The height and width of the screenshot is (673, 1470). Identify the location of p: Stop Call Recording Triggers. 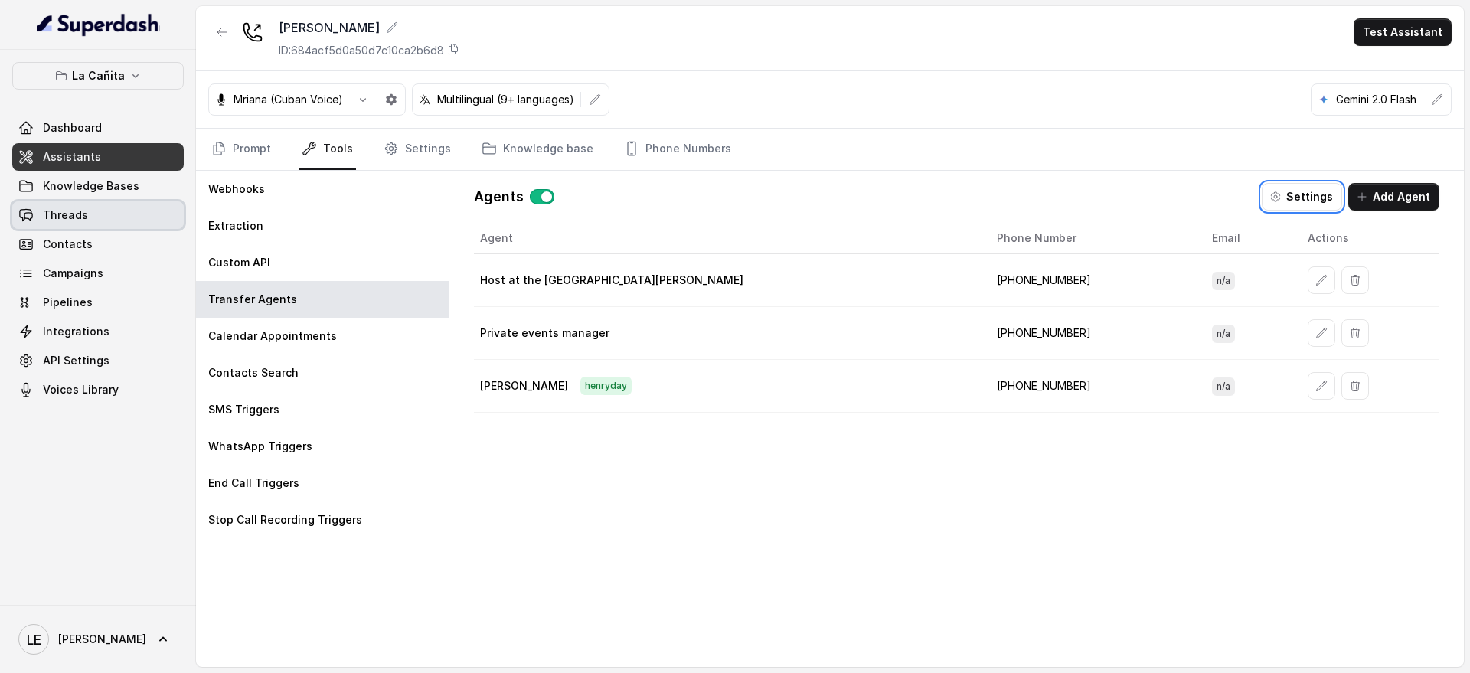
(285, 520).